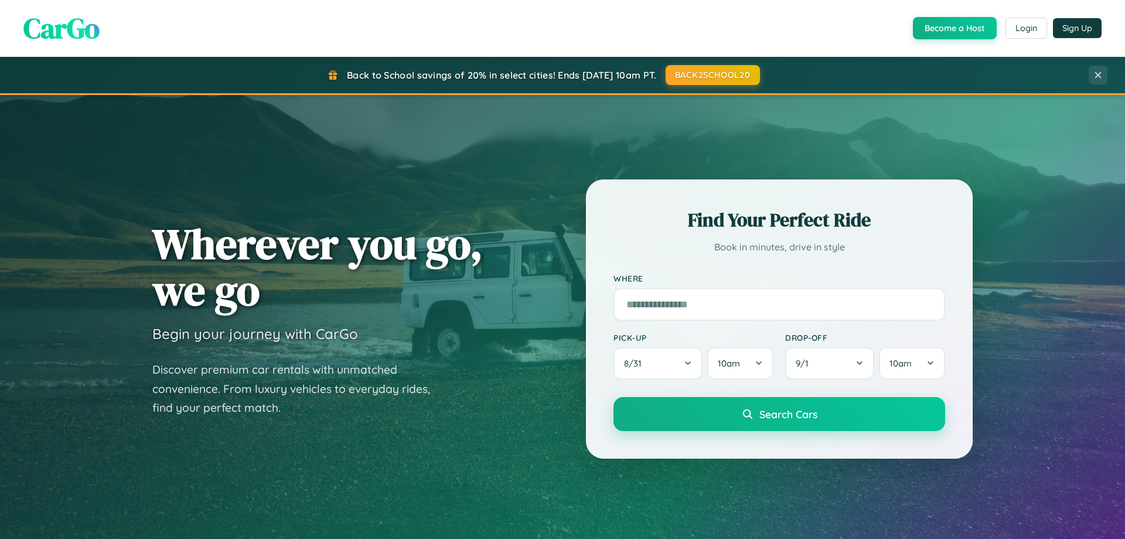 This screenshot has height=539, width=1125. What do you see at coordinates (693, 337) in the screenshot?
I see `label: Pick-up` at bounding box center [693, 337].